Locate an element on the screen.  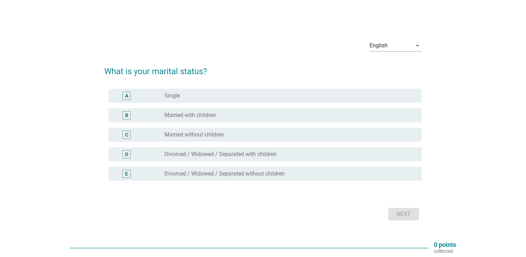
div: D is located at coordinates (127, 154).